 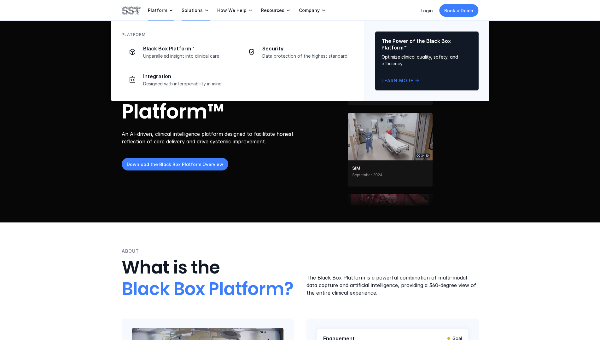 What do you see at coordinates (310, 10) in the screenshot?
I see `p: Company` at bounding box center [310, 10].